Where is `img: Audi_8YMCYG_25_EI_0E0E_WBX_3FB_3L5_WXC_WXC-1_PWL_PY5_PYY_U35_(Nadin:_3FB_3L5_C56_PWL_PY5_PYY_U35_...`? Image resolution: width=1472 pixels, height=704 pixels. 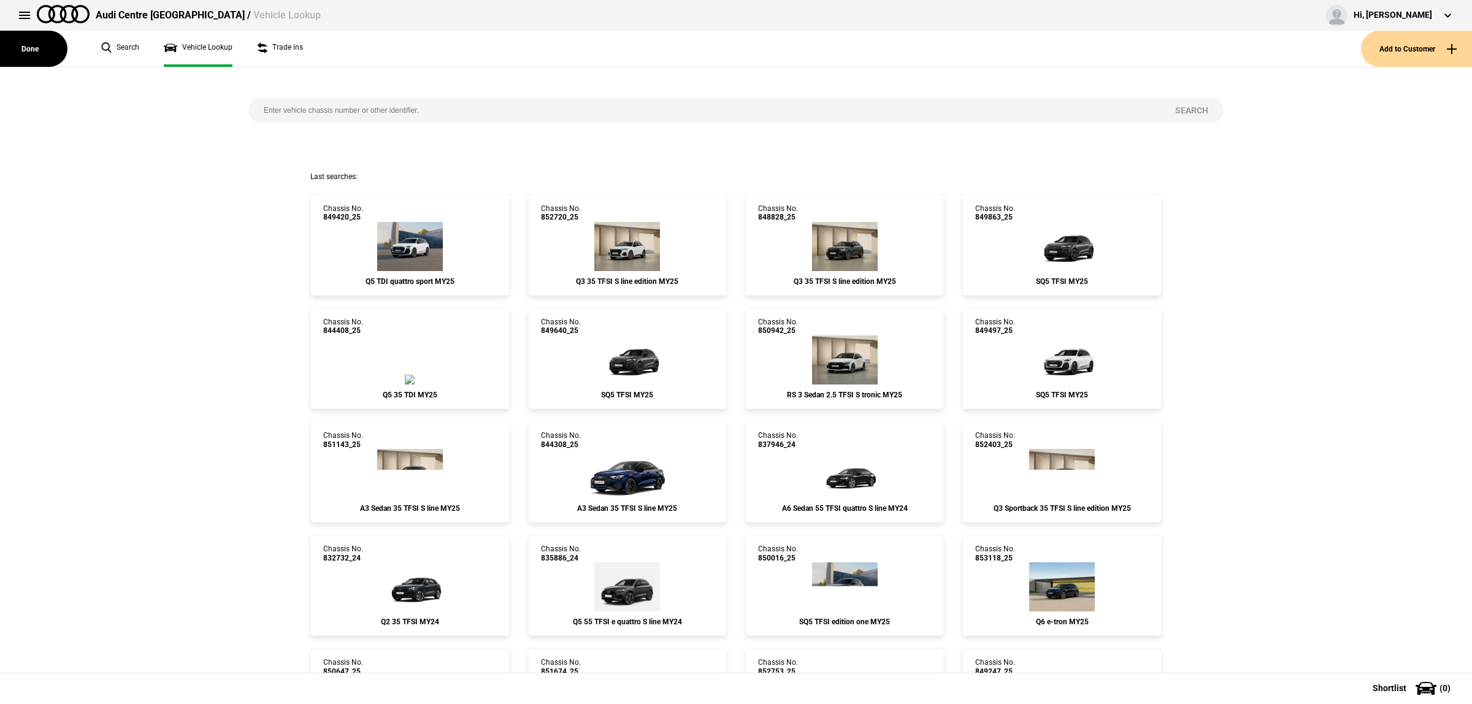 img: Audi_8YMCYG_25_EI_0E0E_WBX_3FB_3L5_WXC_WXC-1_PWL_PY5_PYY_U35_(Nadin:_3FB_3L5_C56_PWL_PY5_PYY_U35_... is located at coordinates (410, 473).